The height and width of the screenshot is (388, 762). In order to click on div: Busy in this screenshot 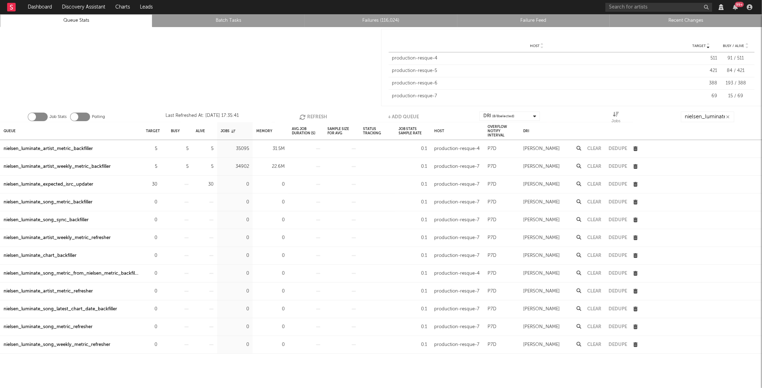, I will do `click(175, 131)`.